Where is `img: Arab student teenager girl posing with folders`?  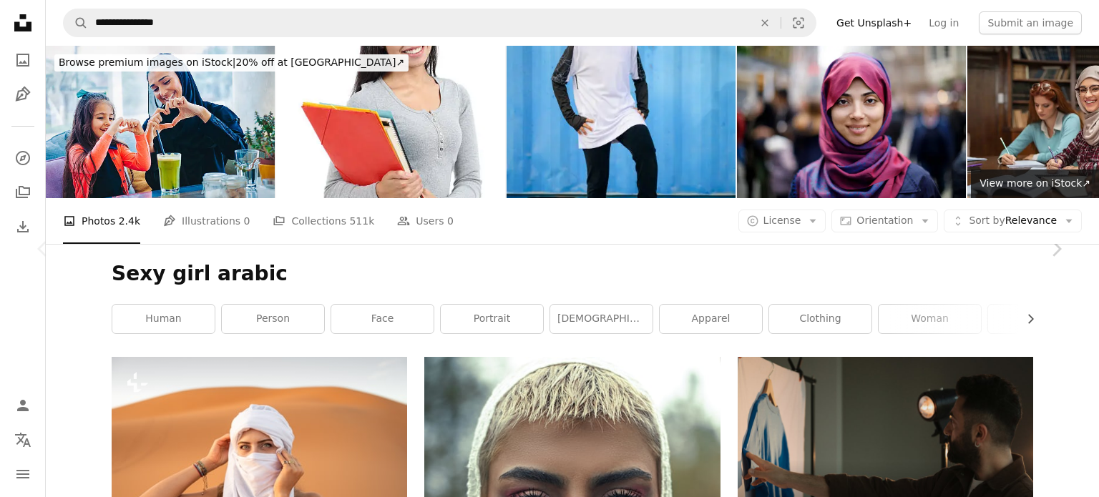 img: Arab student teenager girl posing with folders is located at coordinates (391, 122).